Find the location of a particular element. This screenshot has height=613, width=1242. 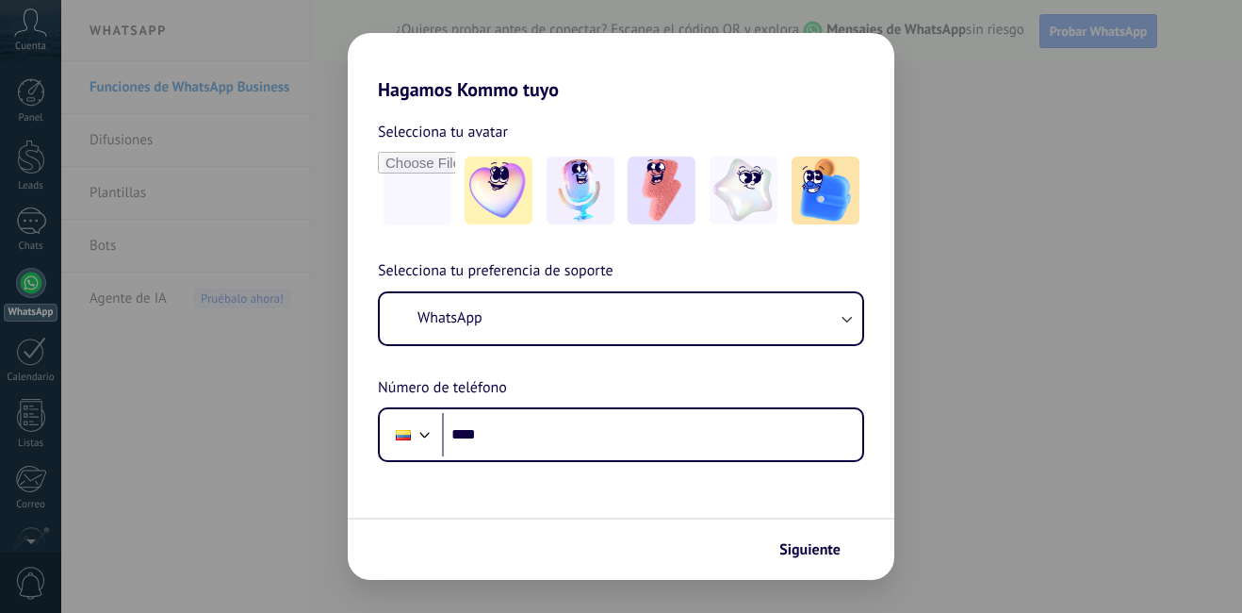

h2: Hagamos Kommo tuyo is located at coordinates (621, 67).